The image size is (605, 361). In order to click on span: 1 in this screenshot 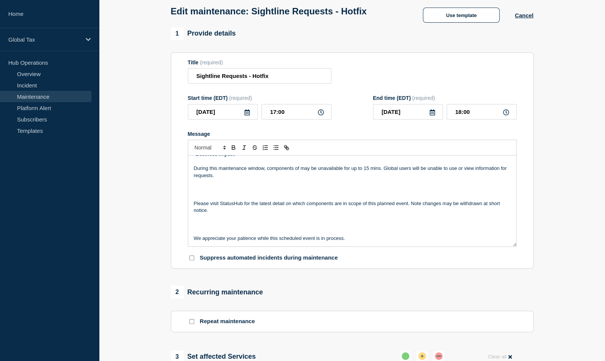, I will do `click(177, 34)`.